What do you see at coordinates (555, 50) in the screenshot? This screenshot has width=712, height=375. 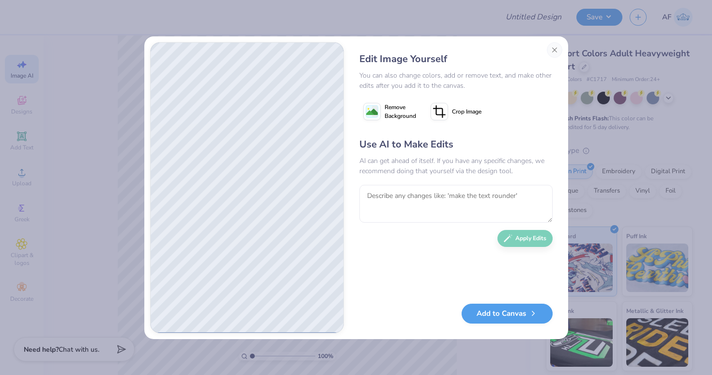 I see `button: Close` at bounding box center [555, 50].